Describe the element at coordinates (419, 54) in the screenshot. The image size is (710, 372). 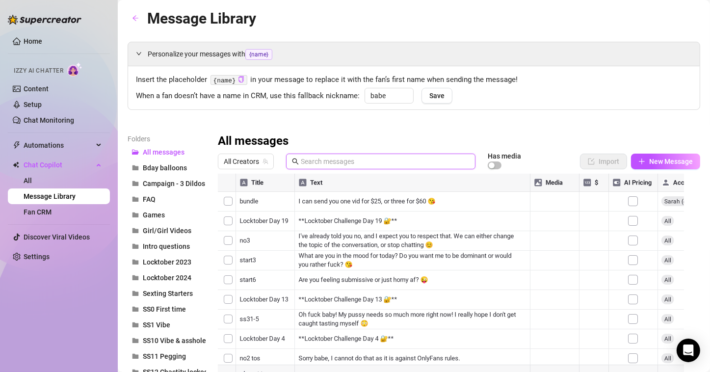
I see `span: Personalize your messages with` at that location.